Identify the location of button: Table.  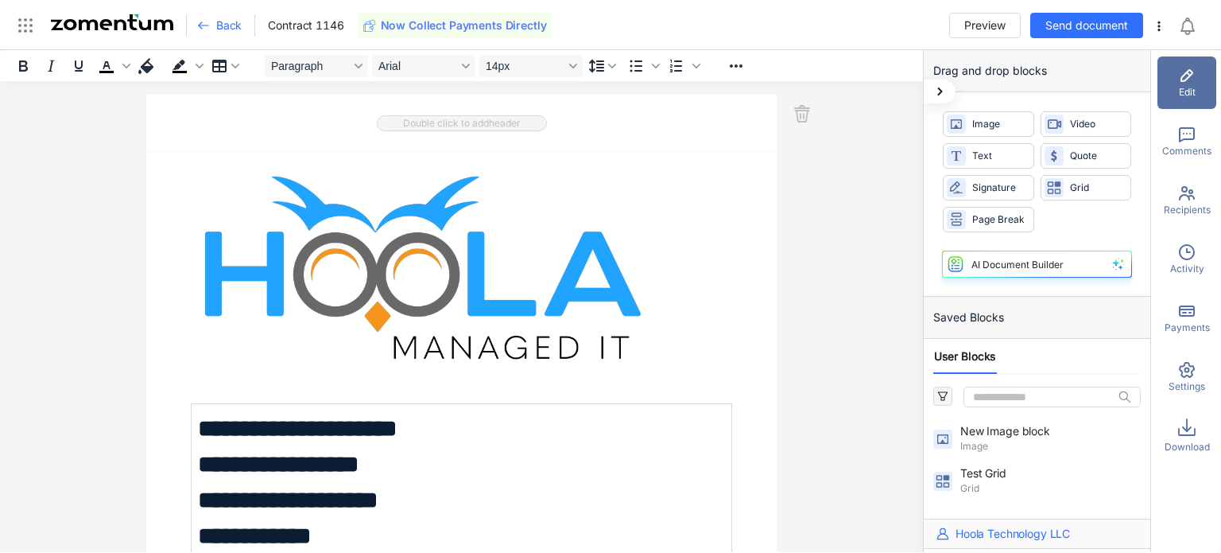
(226, 66).